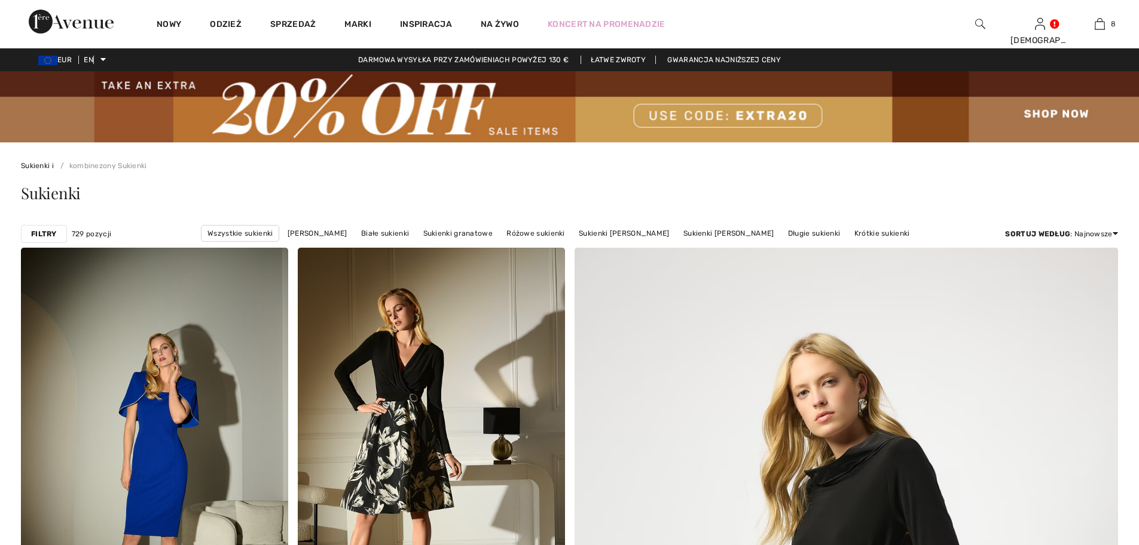 This screenshot has height=545, width=1139. What do you see at coordinates (618, 60) in the screenshot?
I see `font: Łatwe zwroty` at bounding box center [618, 60].